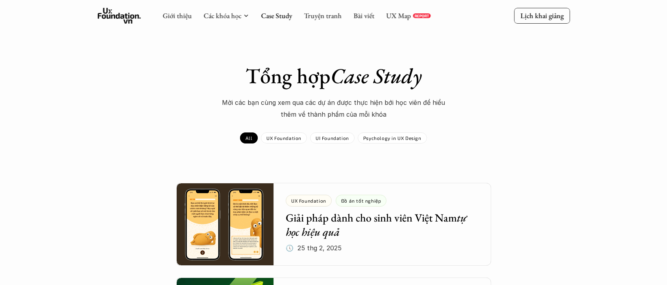 This screenshot has height=285, width=667. What do you see at coordinates (376, 76) in the screenshot?
I see `em: Case Study` at bounding box center [376, 76].